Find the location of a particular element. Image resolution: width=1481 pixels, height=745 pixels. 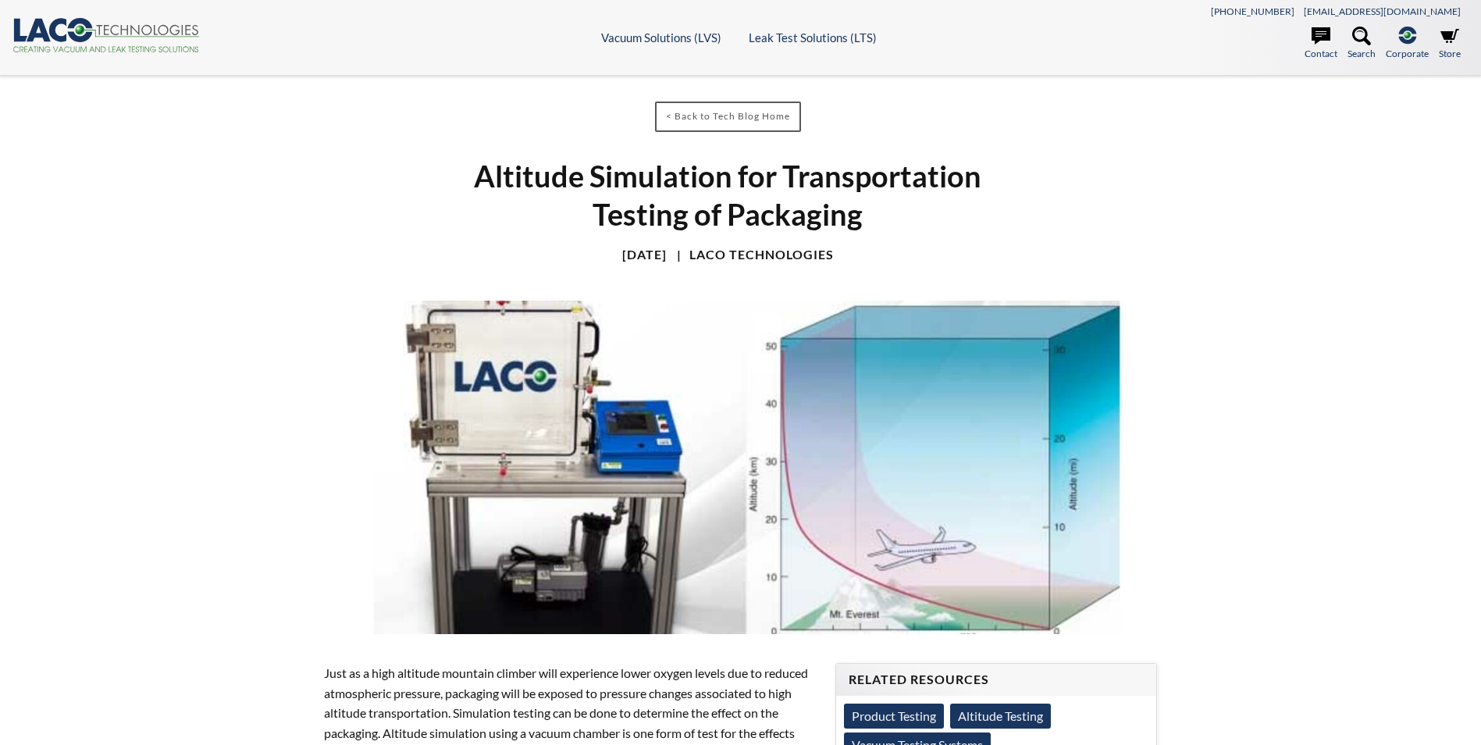

a: Vacuum Solutions (LVS) is located at coordinates (661, 37).